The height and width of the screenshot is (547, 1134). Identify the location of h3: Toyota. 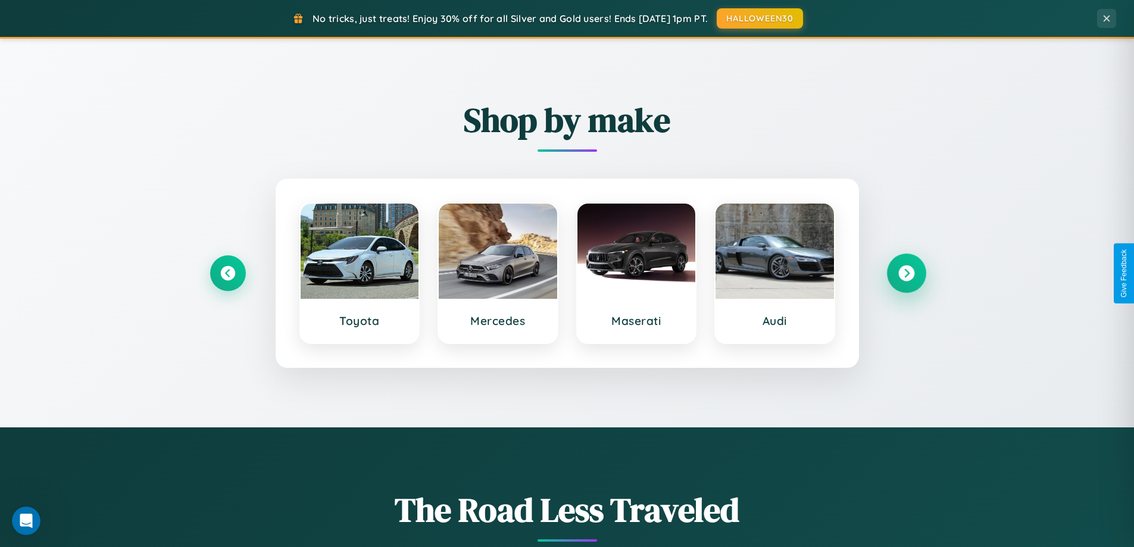
(359, 321).